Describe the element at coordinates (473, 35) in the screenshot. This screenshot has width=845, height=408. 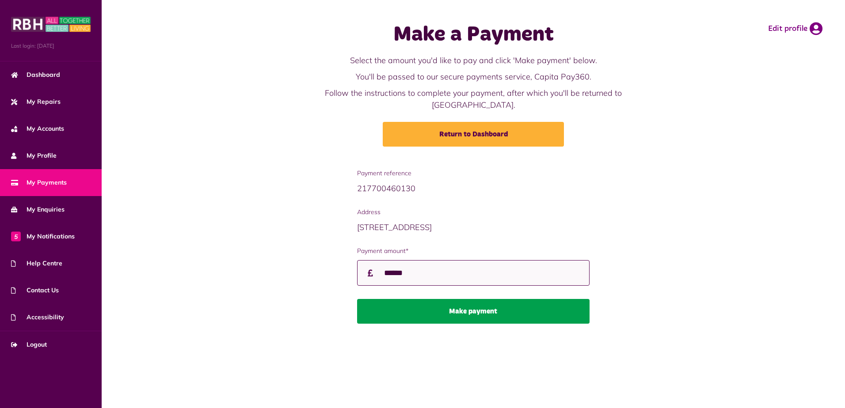
I see `h1: Make a Payment` at that location.